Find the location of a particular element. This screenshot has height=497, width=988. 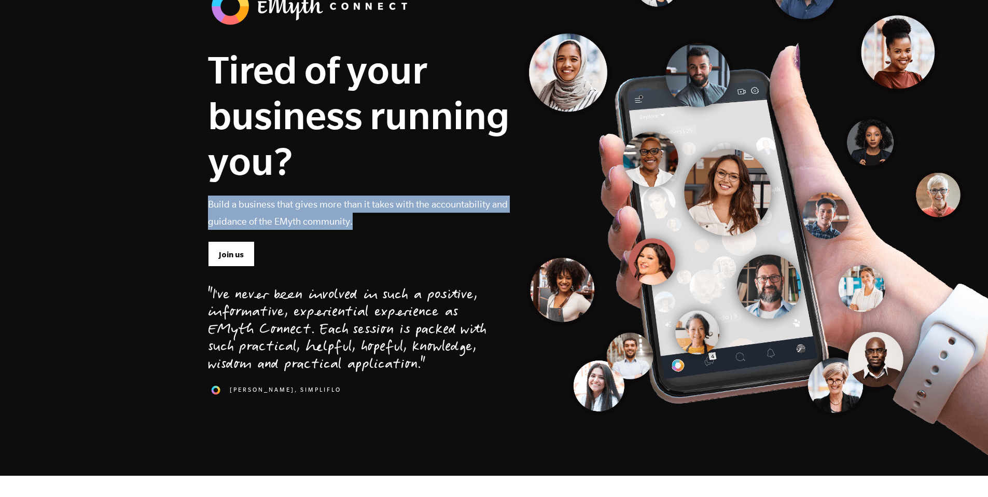

p: Build a business that gives more than it takes with the accountability and guidance of the EMyth ... is located at coordinates (359, 213).